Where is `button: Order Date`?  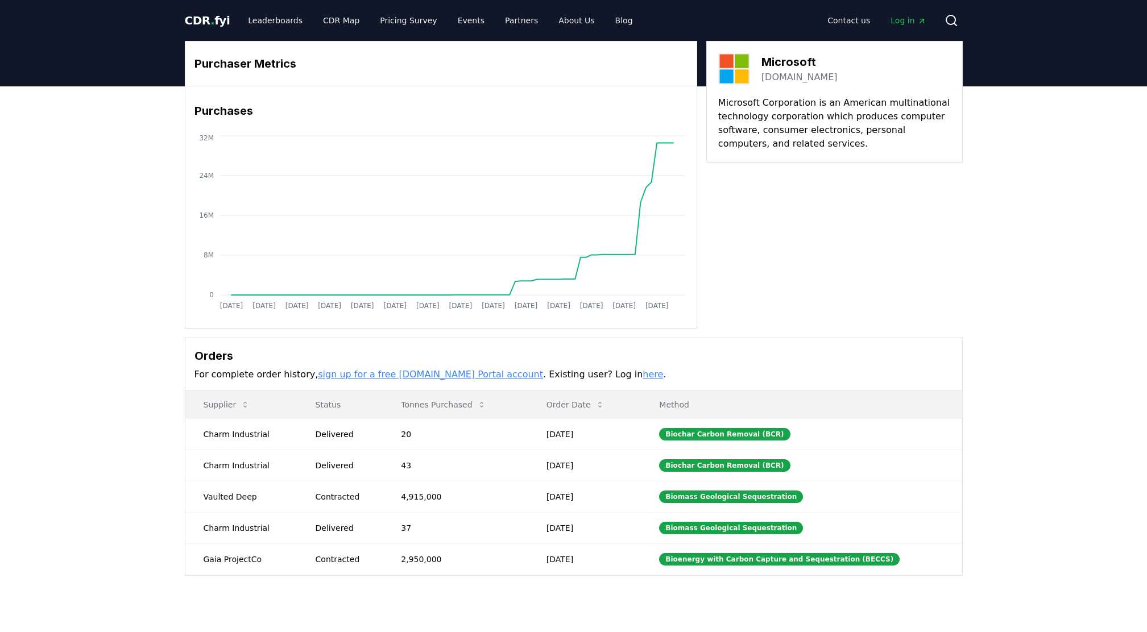
button: Order Date is located at coordinates (575, 405).